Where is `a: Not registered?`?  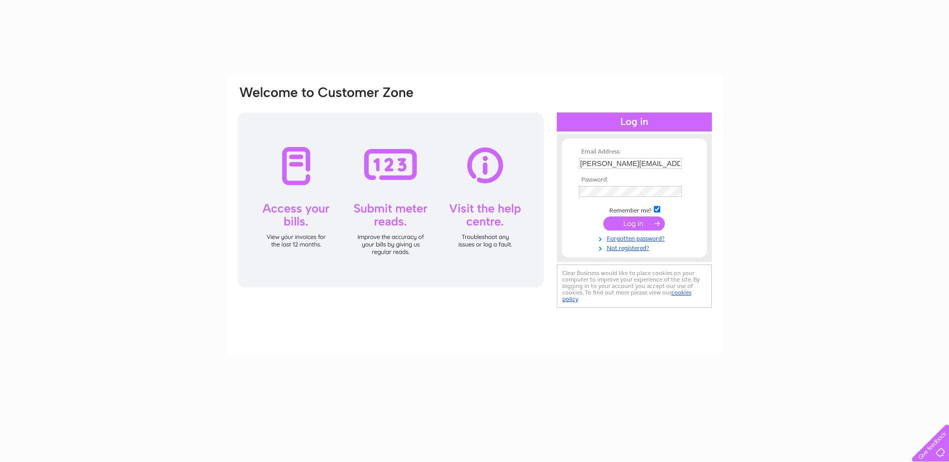
a: Not registered? is located at coordinates (636, 247).